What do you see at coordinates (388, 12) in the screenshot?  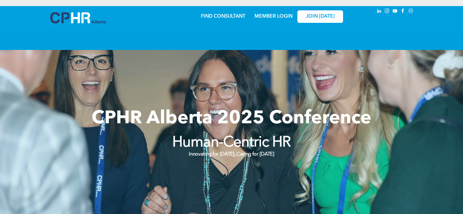 I see `a: instagram` at bounding box center [388, 12].